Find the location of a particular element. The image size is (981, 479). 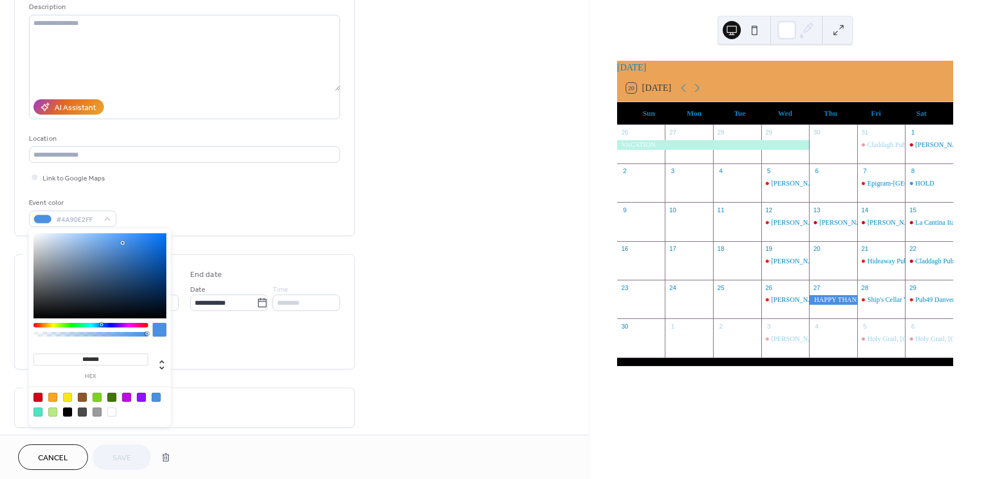

div: End date is located at coordinates (206, 275).